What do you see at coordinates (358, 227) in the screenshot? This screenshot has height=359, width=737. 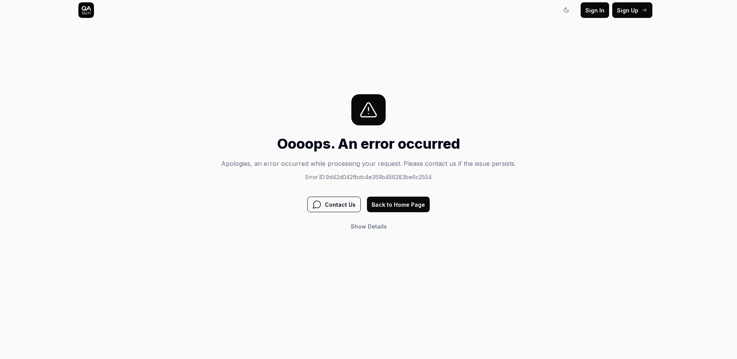 I see `span: Show` at bounding box center [358, 227].